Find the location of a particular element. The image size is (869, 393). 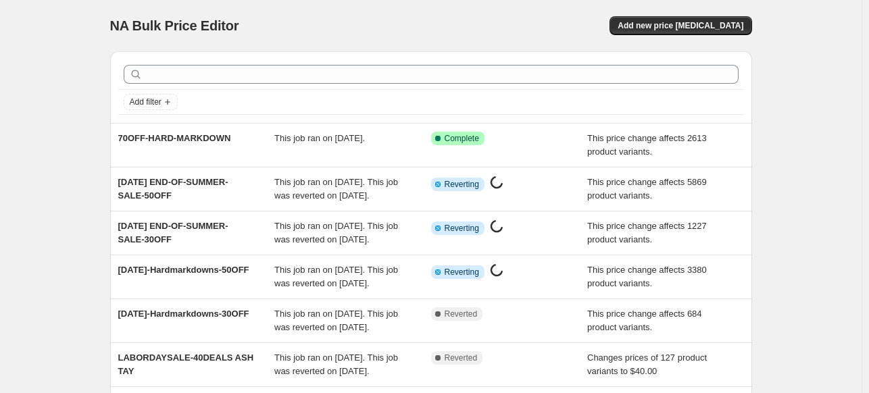

span: This price change affects 1227 product variants. is located at coordinates (647, 232).